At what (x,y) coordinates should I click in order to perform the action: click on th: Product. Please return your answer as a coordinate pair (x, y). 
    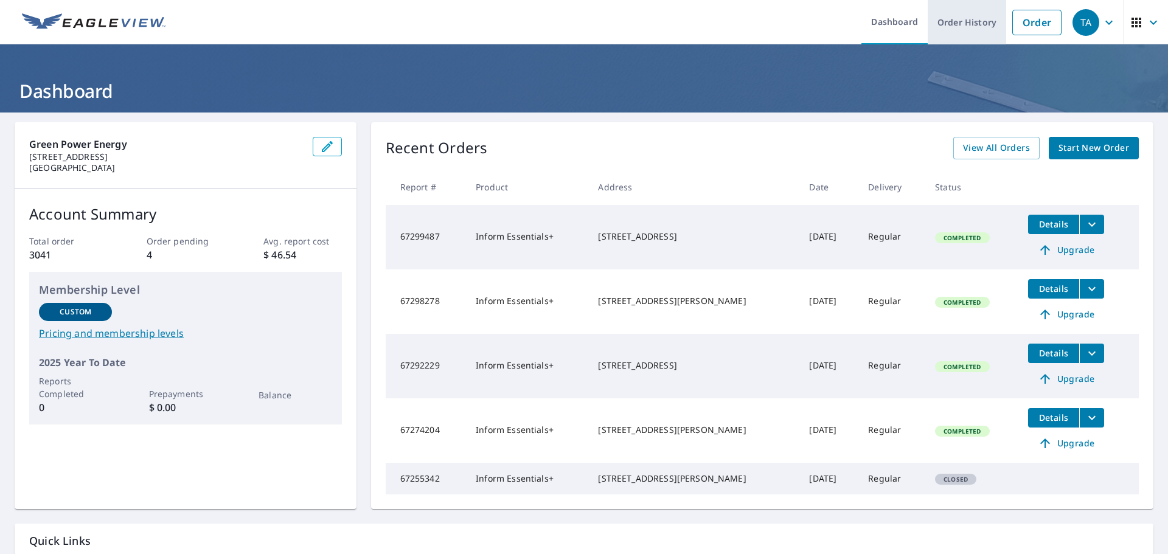
    Looking at the image, I should click on (527, 187).